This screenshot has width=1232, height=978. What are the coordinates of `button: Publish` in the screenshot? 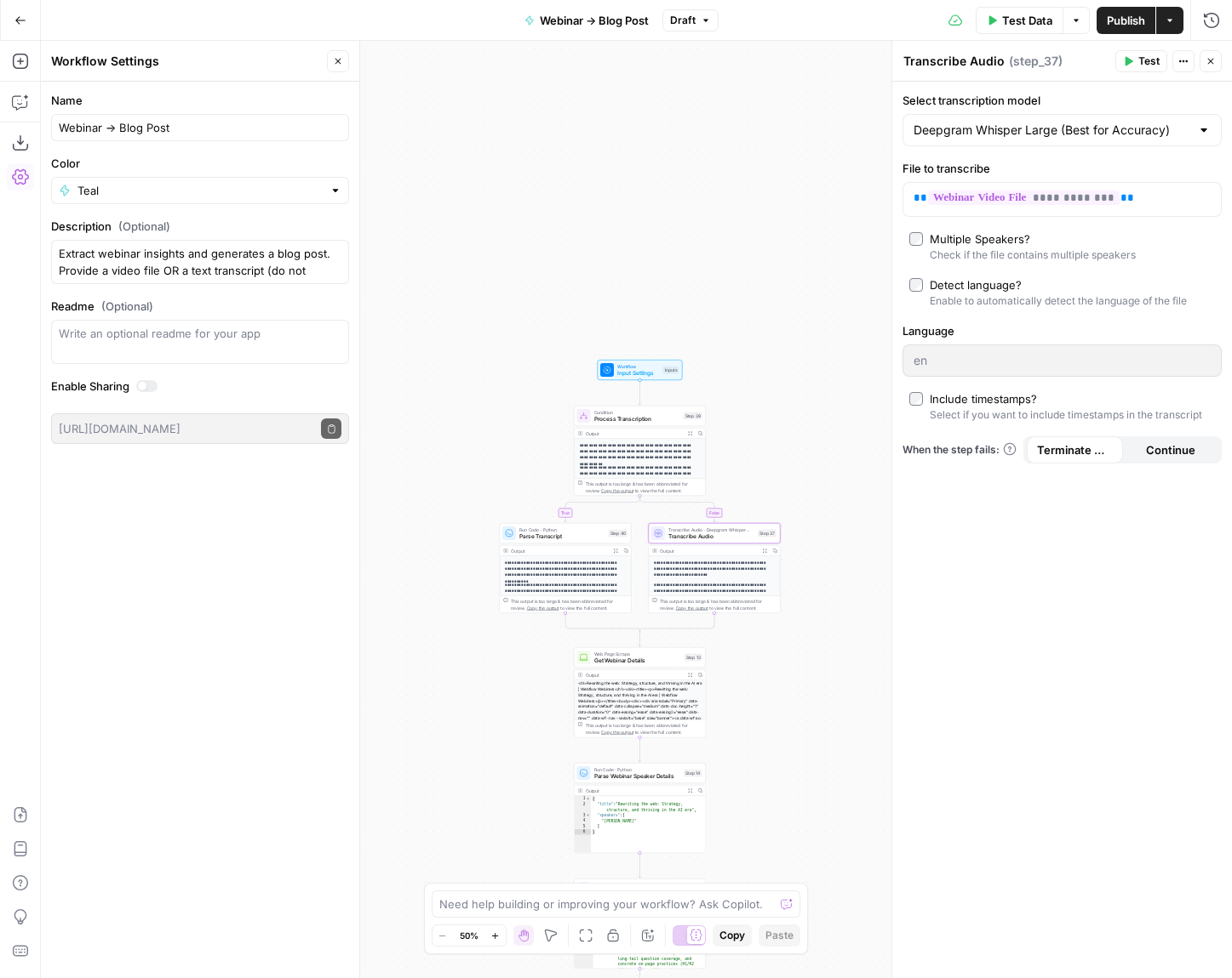 It's located at (1125, 20).